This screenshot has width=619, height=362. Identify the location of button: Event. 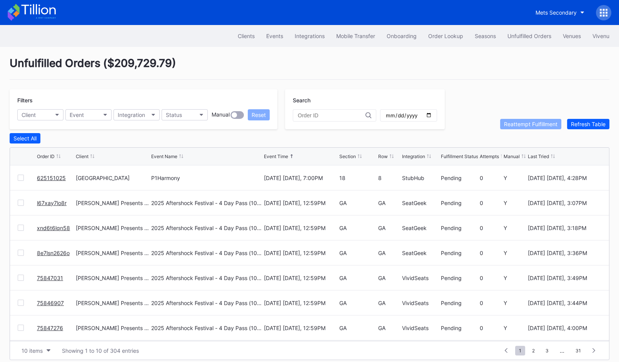
(88, 115).